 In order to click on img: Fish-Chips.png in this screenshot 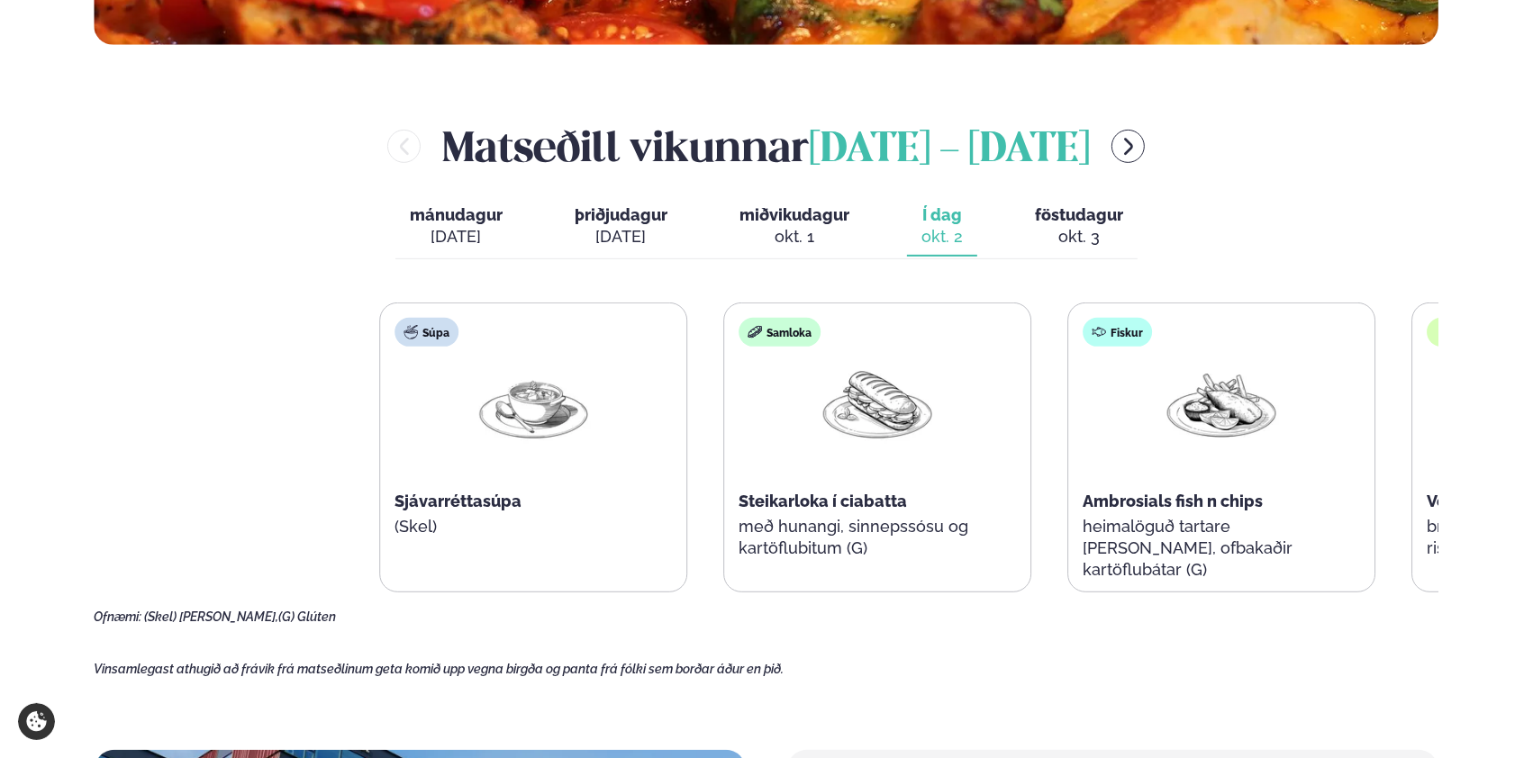, I will do `click(1221, 403)`.